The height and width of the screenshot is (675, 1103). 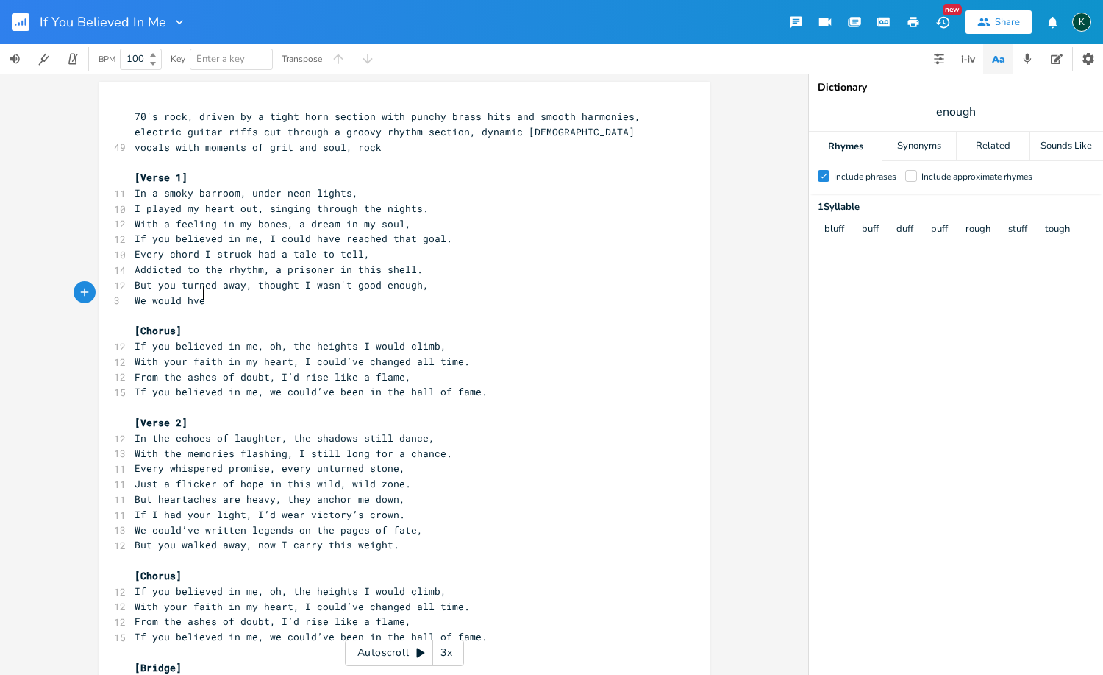 I want to click on span: We would hve, so click(x=170, y=300).